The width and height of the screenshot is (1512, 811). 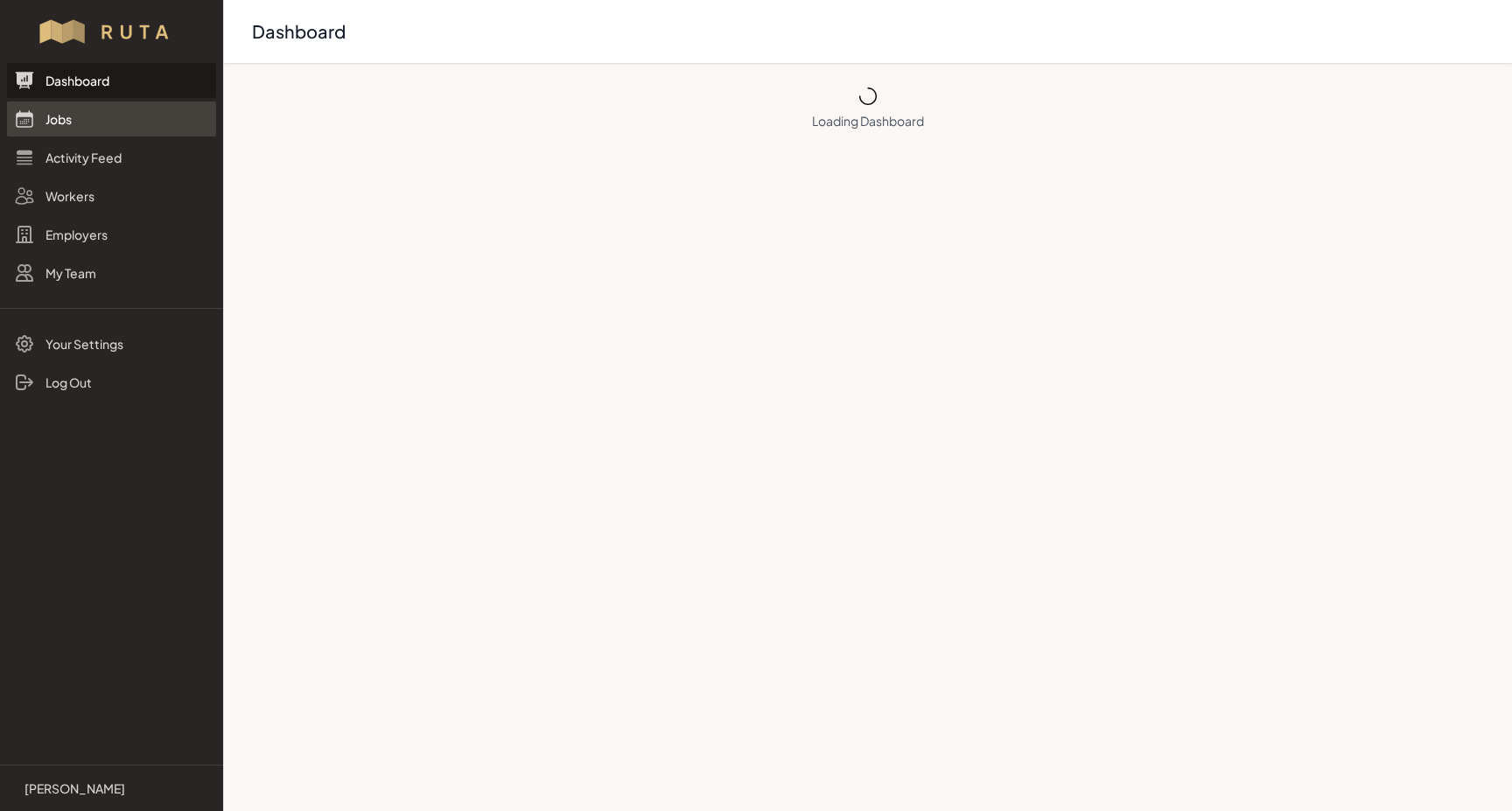 What do you see at coordinates (111, 235) in the screenshot?
I see `a: Employers` at bounding box center [111, 235].